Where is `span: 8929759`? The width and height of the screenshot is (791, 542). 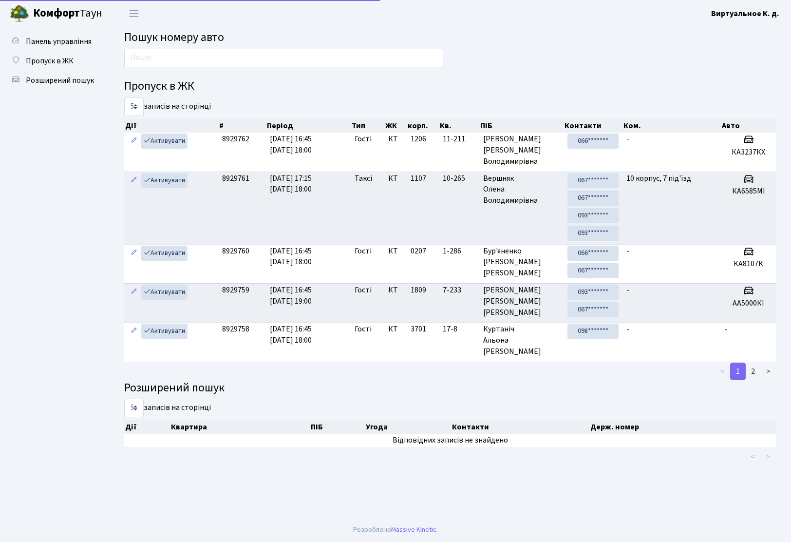 span: 8929759 is located at coordinates (236, 290).